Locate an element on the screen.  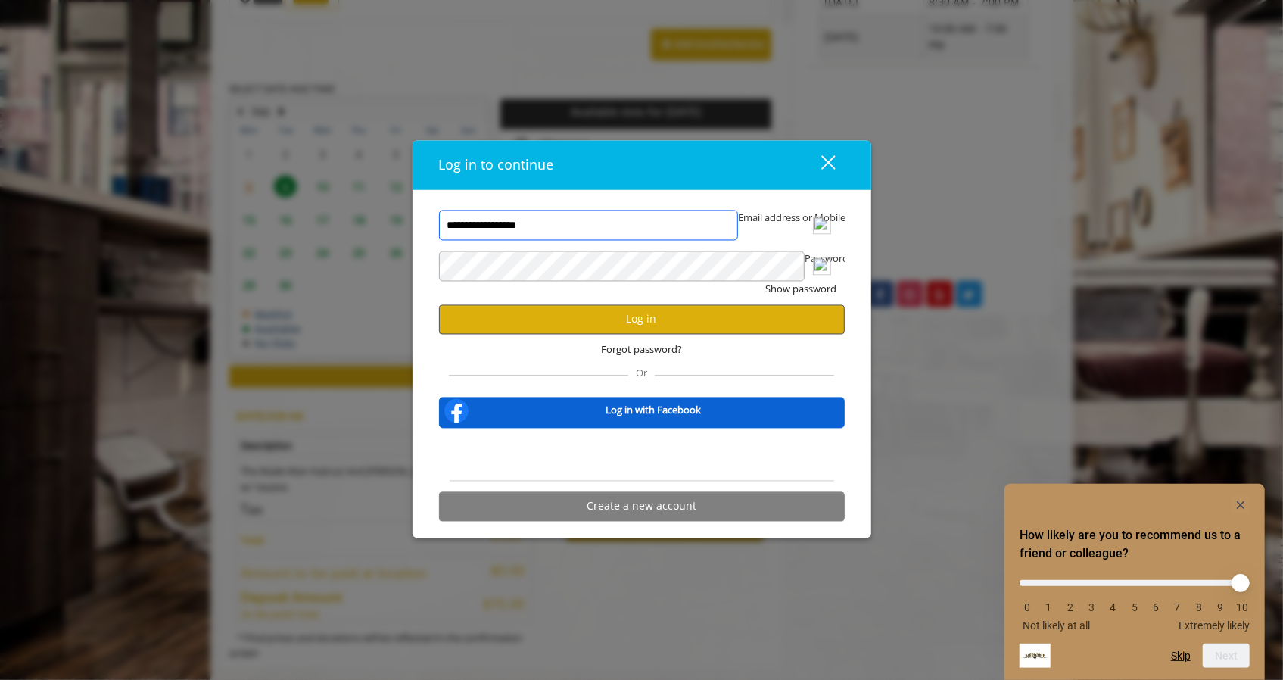
li: 5 is located at coordinates (1135, 607).